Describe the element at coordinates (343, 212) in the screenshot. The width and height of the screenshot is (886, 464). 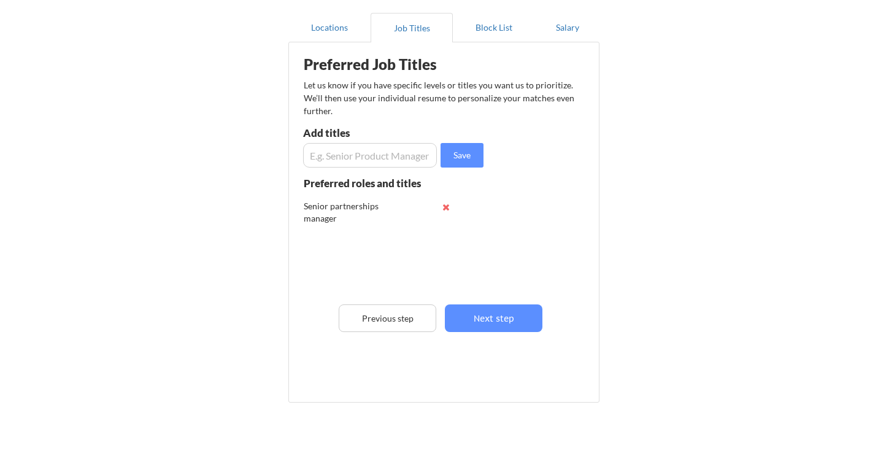
I see `div: Senior partnerships manager` at that location.